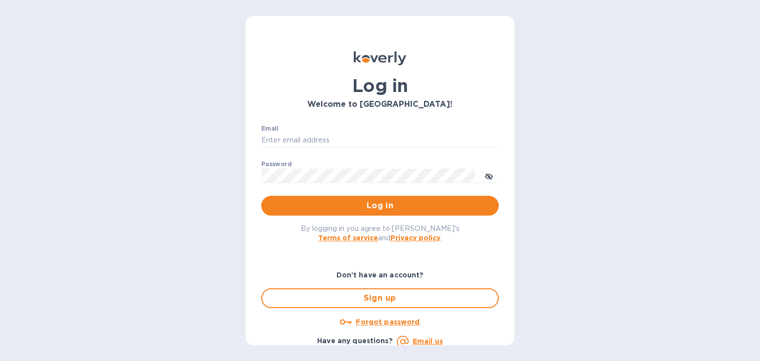 The width and height of the screenshot is (760, 361). Describe the element at coordinates (270, 129) in the screenshot. I see `label: Email` at that location.